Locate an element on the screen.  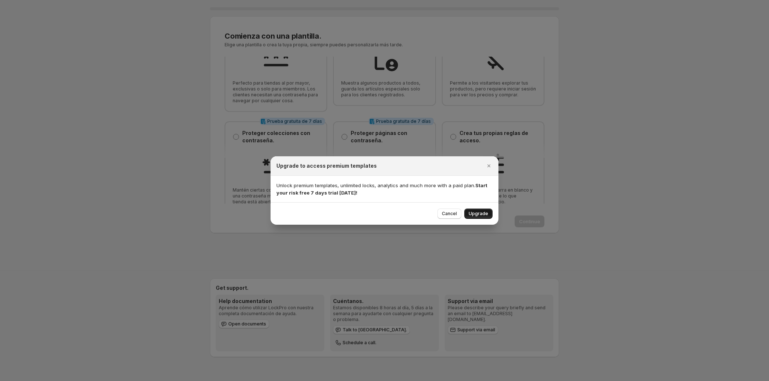
button: Upgrade is located at coordinates (478, 214).